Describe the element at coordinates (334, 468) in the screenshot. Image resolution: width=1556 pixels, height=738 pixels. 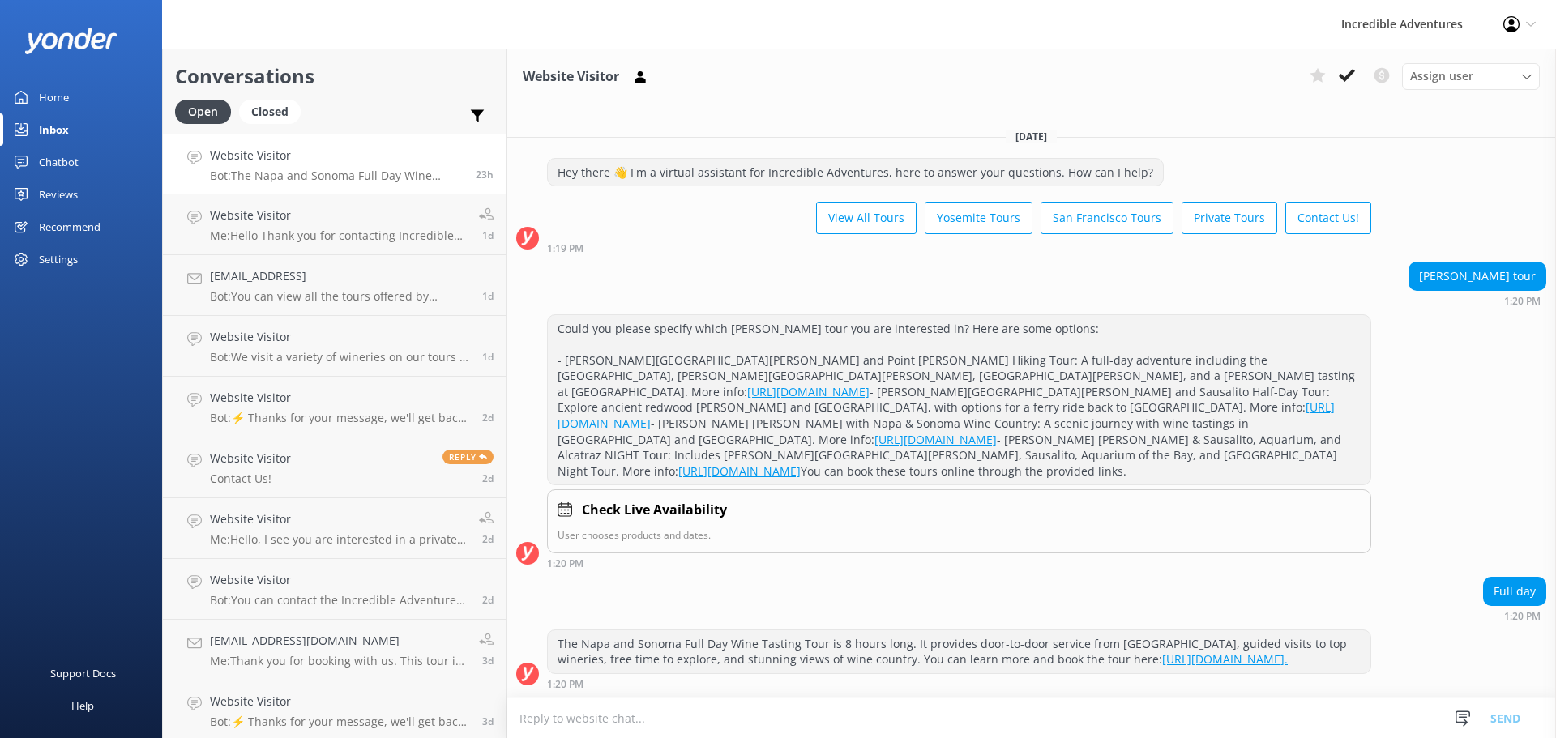
I see `a: Website VisitorContact Us!Reply2d` at that location.